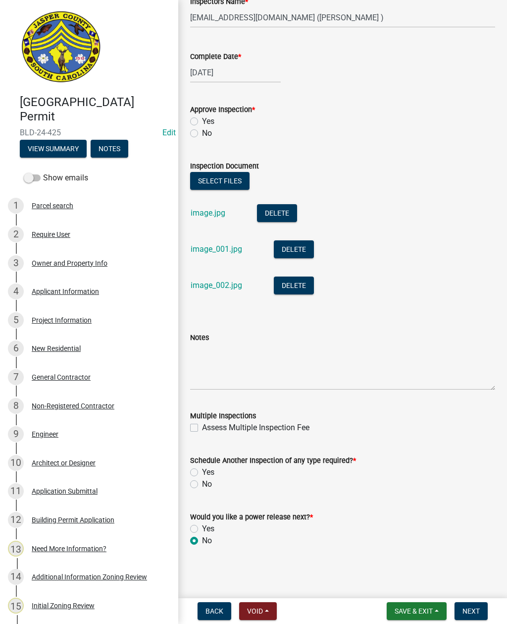 This screenshot has width=507, height=624. Describe the element at coordinates (220, 181) in the screenshot. I see `button: Select files` at that location.